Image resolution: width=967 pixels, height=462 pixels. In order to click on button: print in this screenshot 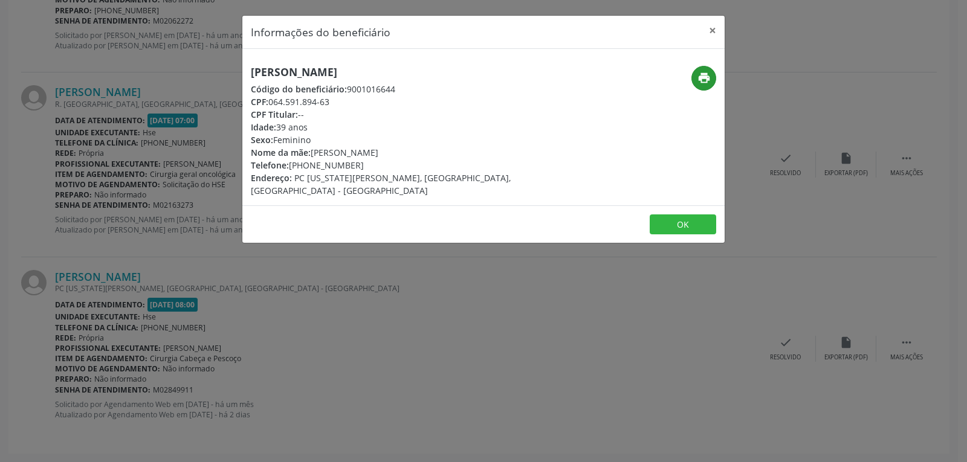, I will do `click(704, 78)`.